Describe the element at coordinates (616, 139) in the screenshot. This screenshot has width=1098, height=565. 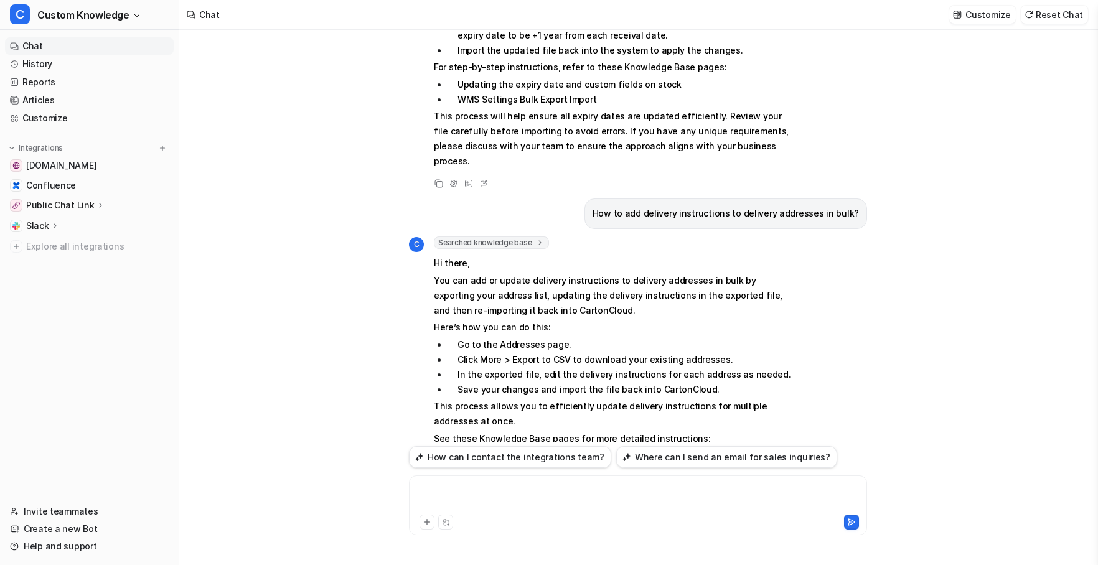
I see `p: This process will help ensure all expiry dates are updated efficiently. Review your file carefull...` at that location.